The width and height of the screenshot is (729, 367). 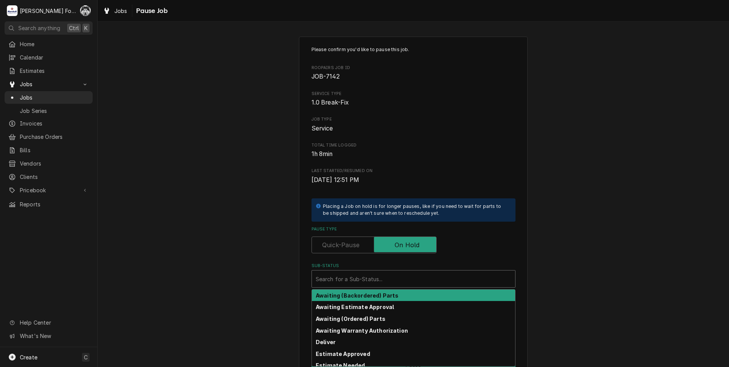 What do you see at coordinates (48, 163) in the screenshot?
I see `a: Vendors` at bounding box center [48, 163].